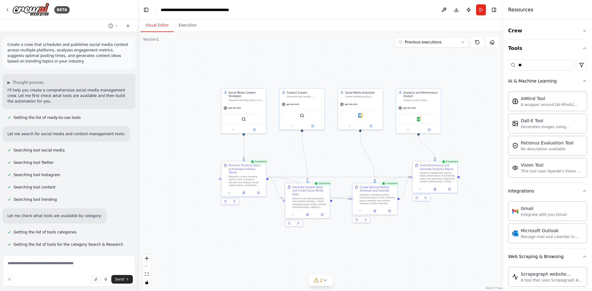 This screenshot has height=291, width=592. Describe the element at coordinates (310, 191) in the screenshot. I see `div: Generate Content Ideas and Create Social Media Posts` at that location.